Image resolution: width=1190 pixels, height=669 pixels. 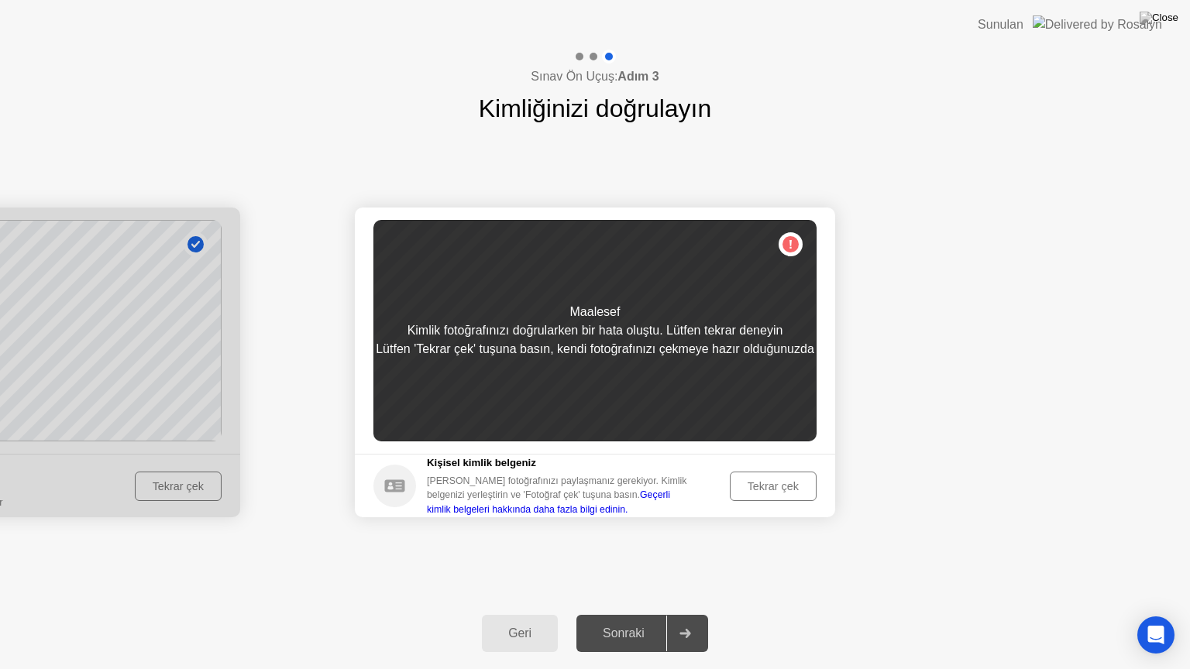 What do you see at coordinates (773, 486) in the screenshot?
I see `div: Tekrar çek` at bounding box center [773, 486].